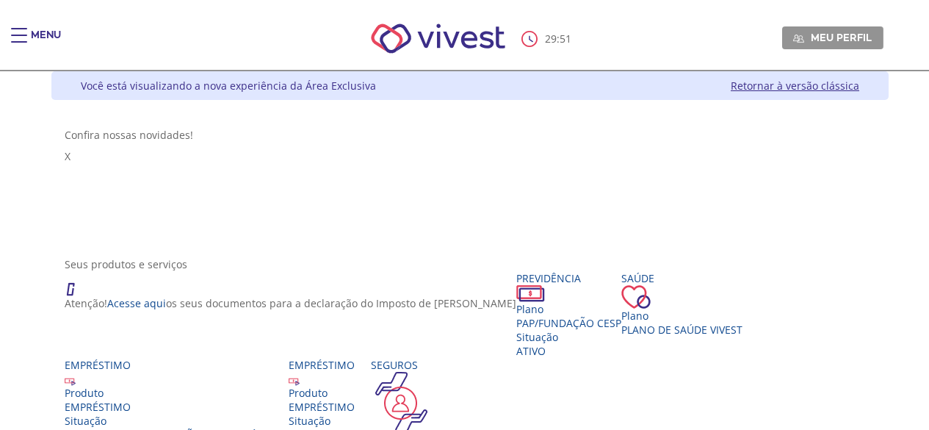  I want to click on div: Confira nossas novidades!, so click(470, 134).